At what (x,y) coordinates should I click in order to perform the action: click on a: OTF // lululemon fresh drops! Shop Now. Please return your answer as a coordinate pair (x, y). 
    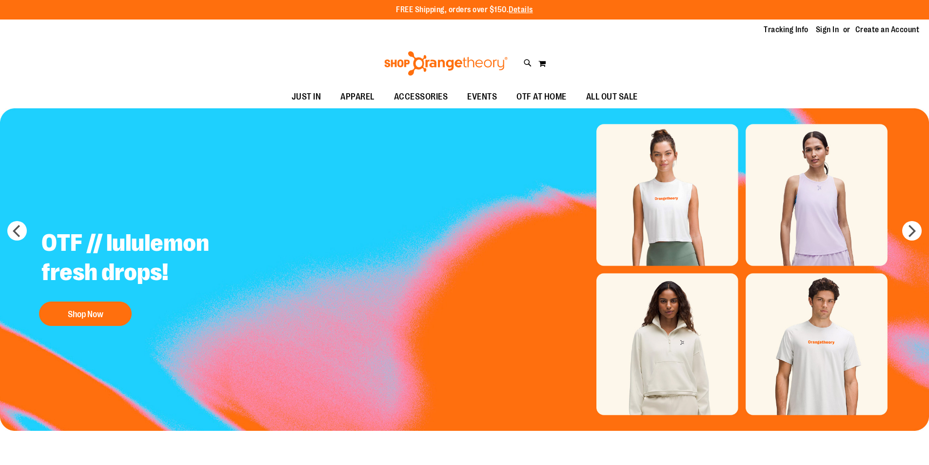
    Looking at the image, I should click on (155, 275).